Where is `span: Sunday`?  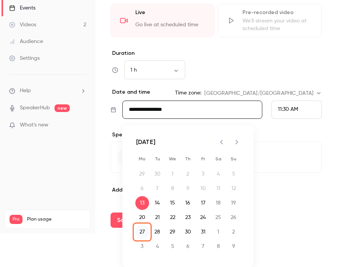
span: Sunday is located at coordinates (234, 159).